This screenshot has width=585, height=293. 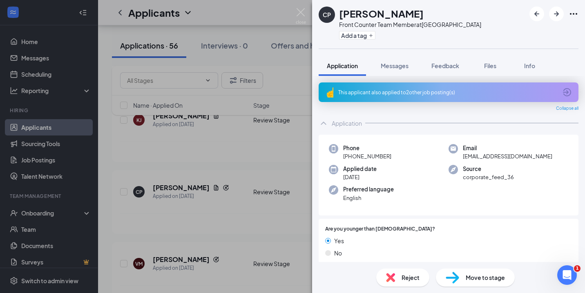 I want to click on span: Info, so click(x=530, y=66).